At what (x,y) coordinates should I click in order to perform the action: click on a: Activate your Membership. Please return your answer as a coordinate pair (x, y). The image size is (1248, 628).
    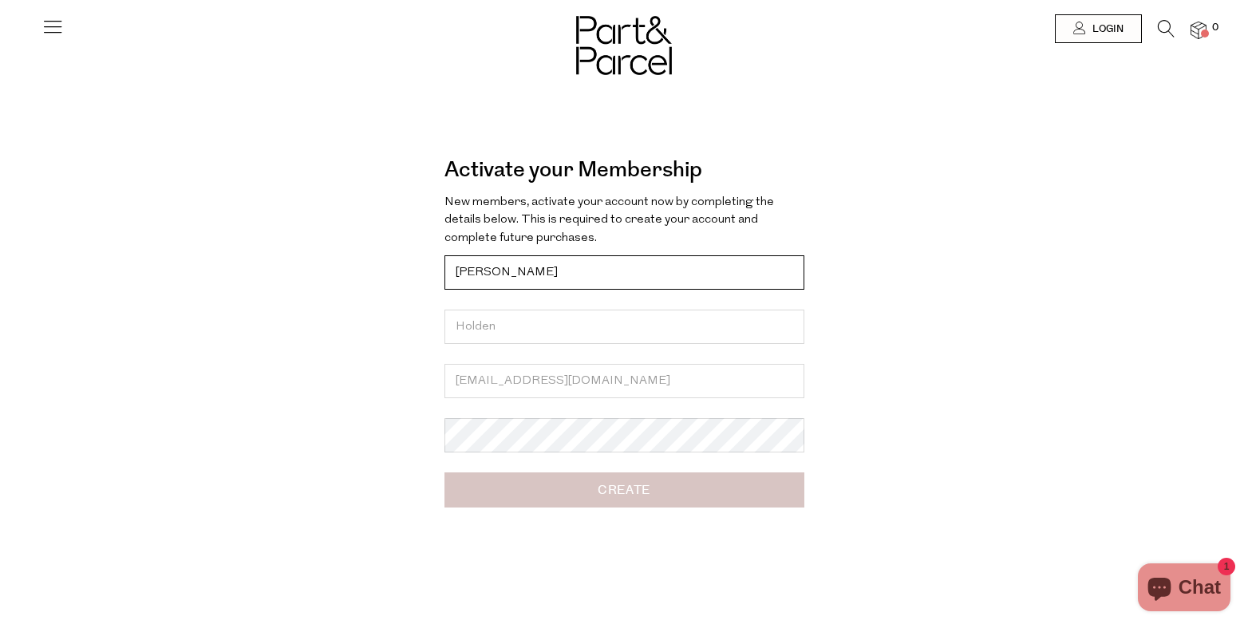
    Looking at the image, I should click on (573, 170).